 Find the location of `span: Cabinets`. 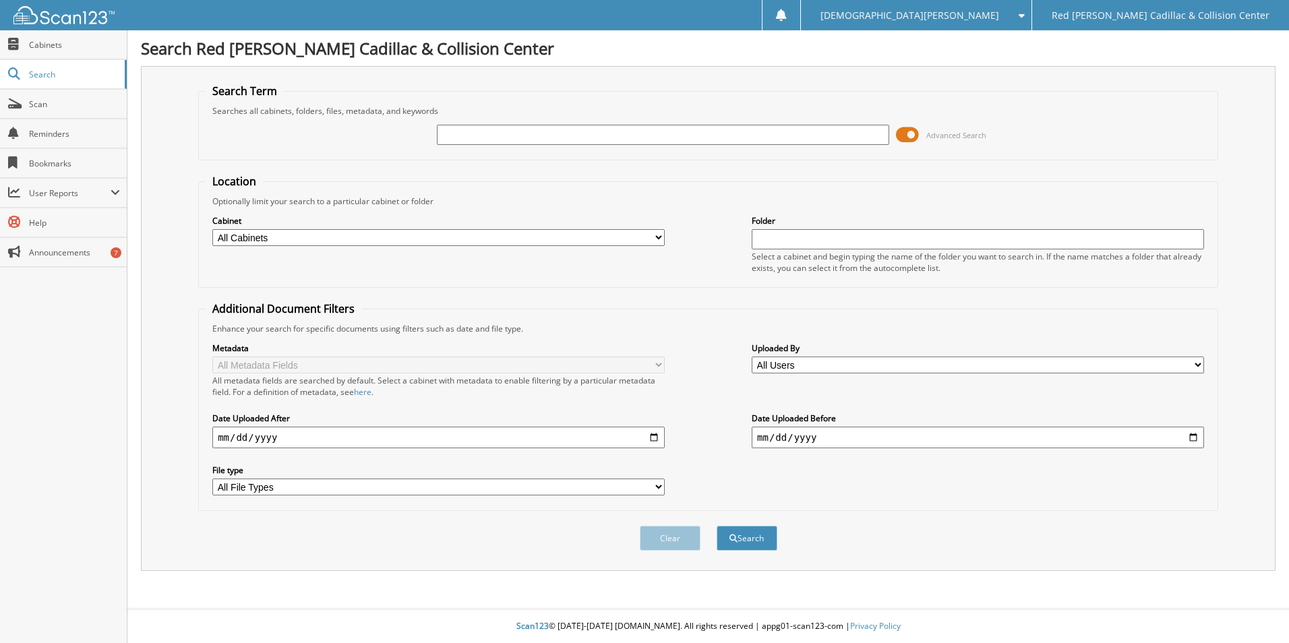

span: Cabinets is located at coordinates (74, 44).